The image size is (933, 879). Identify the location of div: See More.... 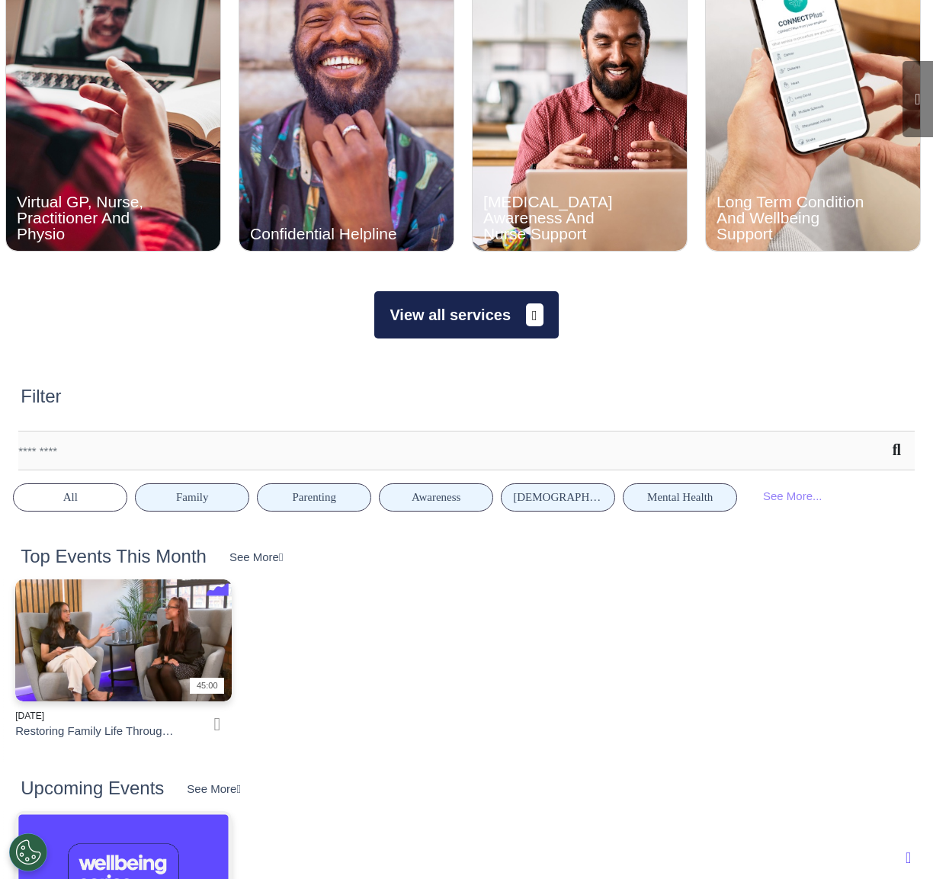
(792, 495).